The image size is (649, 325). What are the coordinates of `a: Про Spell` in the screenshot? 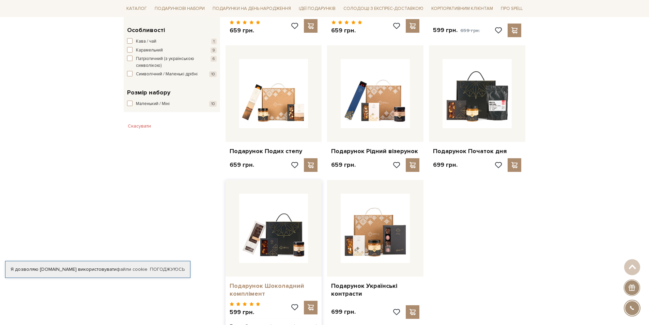 It's located at (512, 9).